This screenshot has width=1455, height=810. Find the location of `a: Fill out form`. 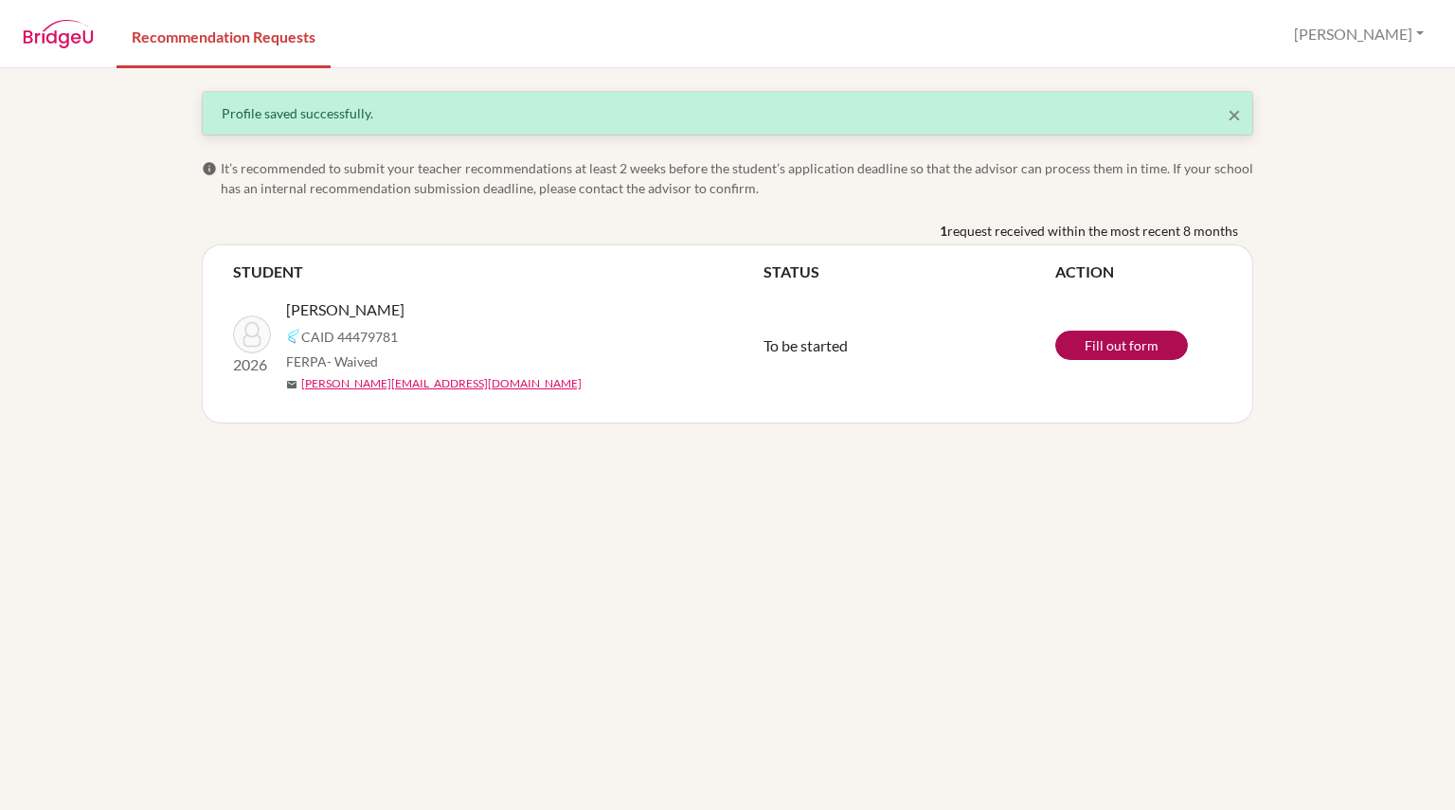

a: Fill out form is located at coordinates (1122, 345).